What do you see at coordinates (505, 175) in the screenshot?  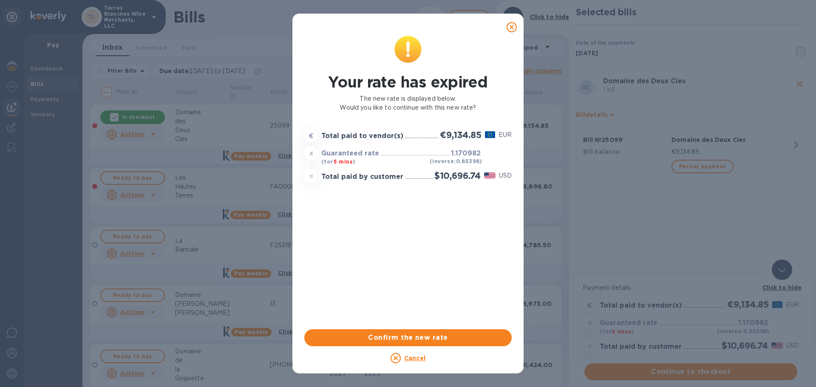 I see `p: USD` at bounding box center [505, 175].